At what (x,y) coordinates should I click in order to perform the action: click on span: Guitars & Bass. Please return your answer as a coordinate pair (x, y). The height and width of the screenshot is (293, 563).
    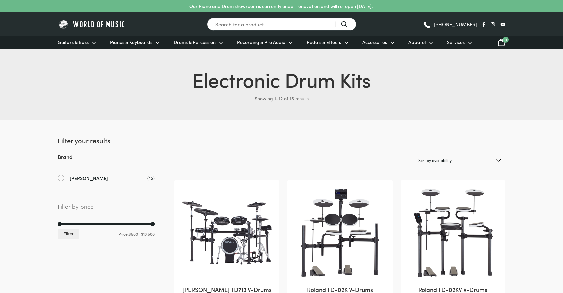
    Looking at the image, I should click on (73, 42).